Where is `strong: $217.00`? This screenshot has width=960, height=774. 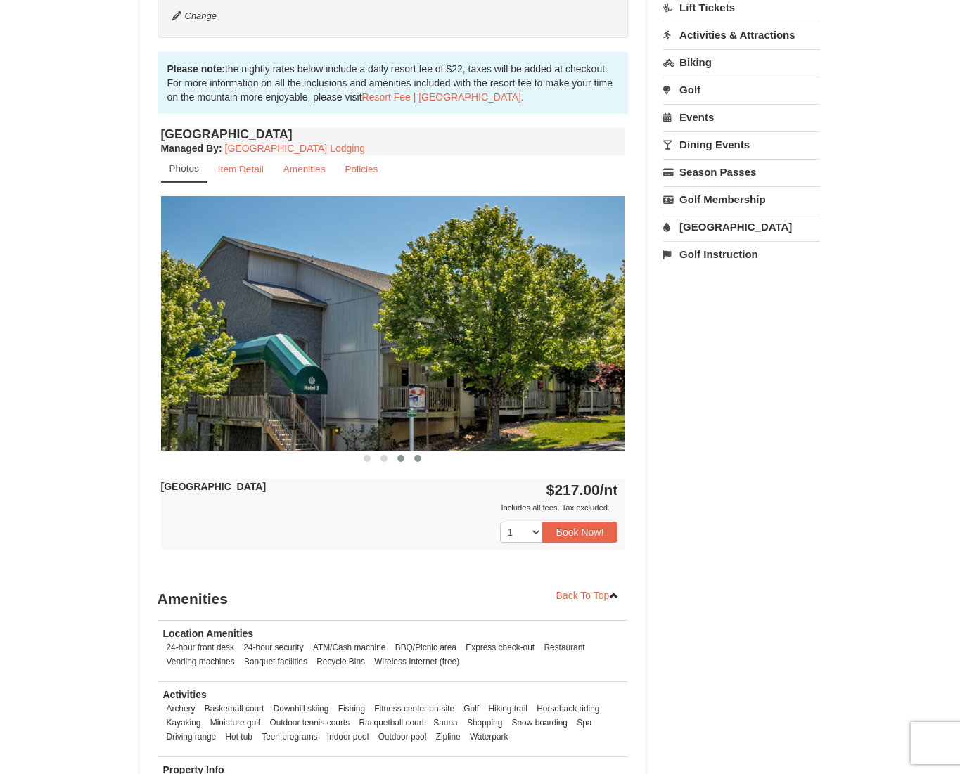 strong: $217.00 is located at coordinates (582, 490).